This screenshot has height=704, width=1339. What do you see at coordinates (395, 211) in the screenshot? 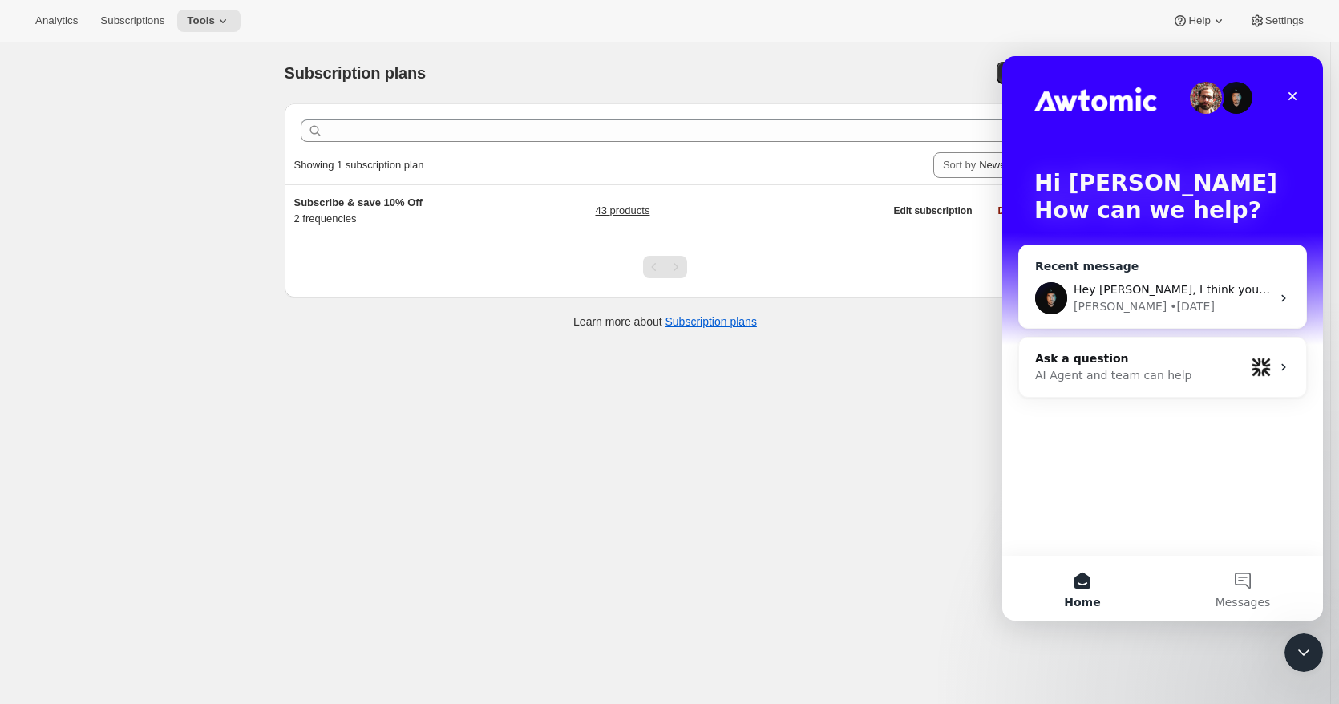
I see `div: 2 frequencies` at bounding box center [395, 211].